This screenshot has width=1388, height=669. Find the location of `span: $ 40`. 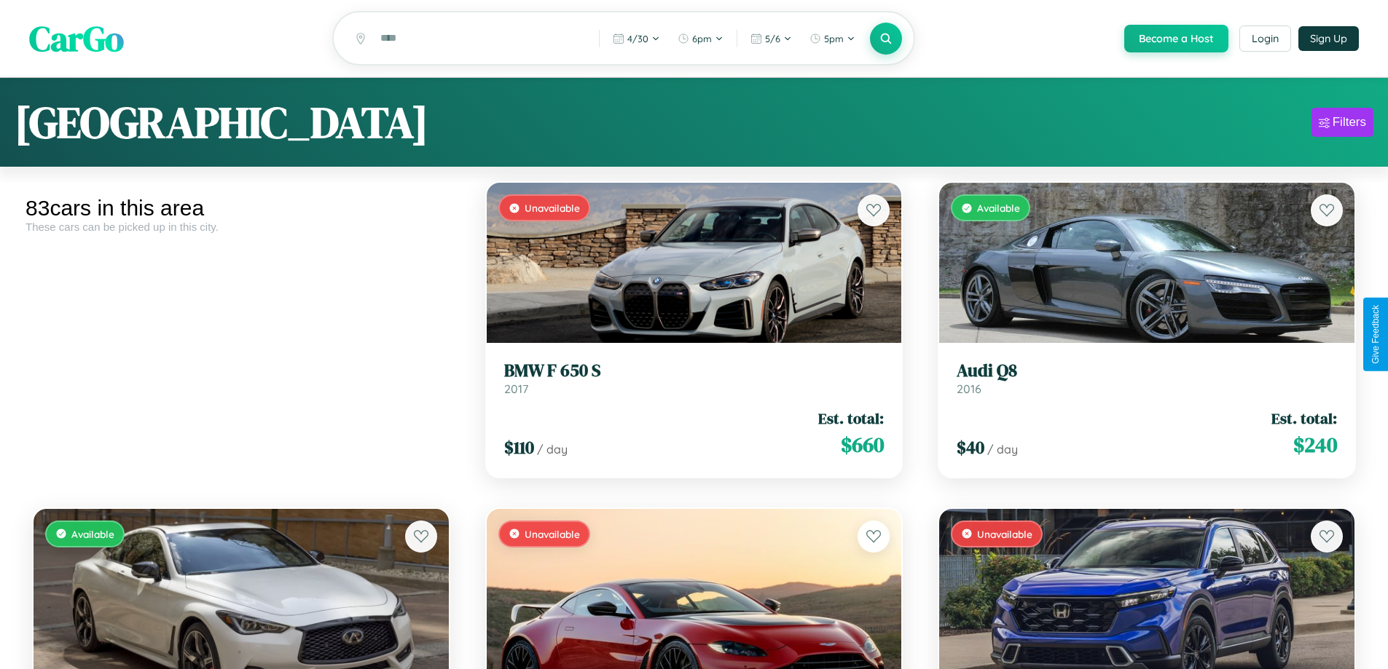

span: $ 40 is located at coordinates (970, 447).